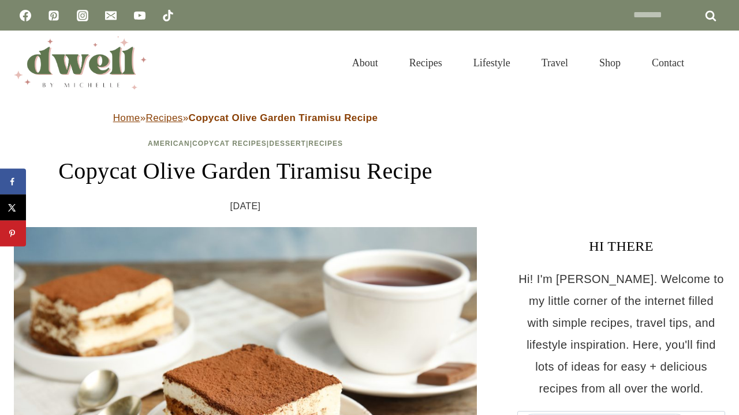 Image resolution: width=739 pixels, height=415 pixels. I want to click on a: Travel, so click(555, 63).